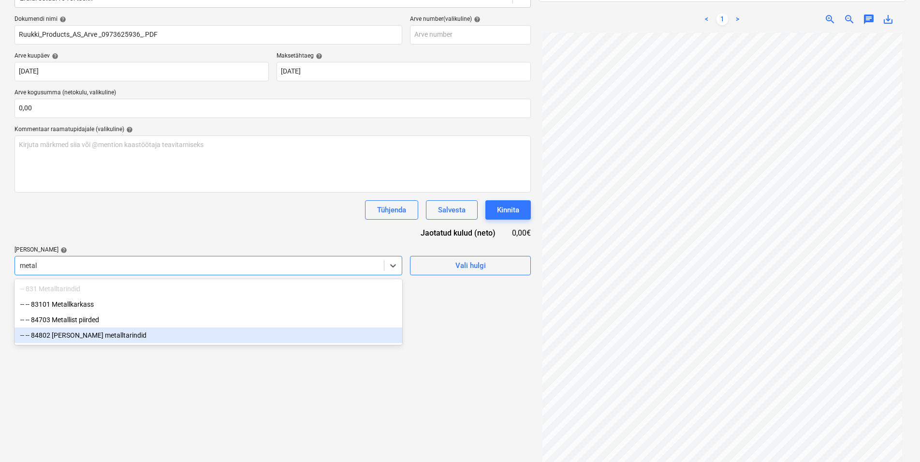  I want to click on div: Maksetähtaeg, so click(404, 56).